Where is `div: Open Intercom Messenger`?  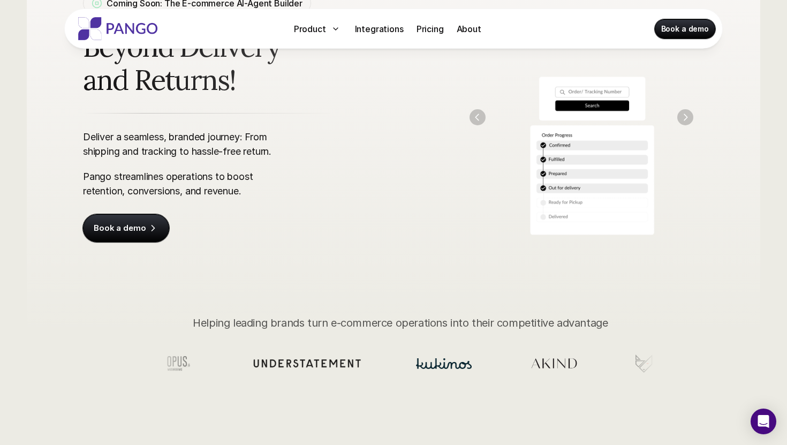 div: Open Intercom Messenger is located at coordinates (764, 421).